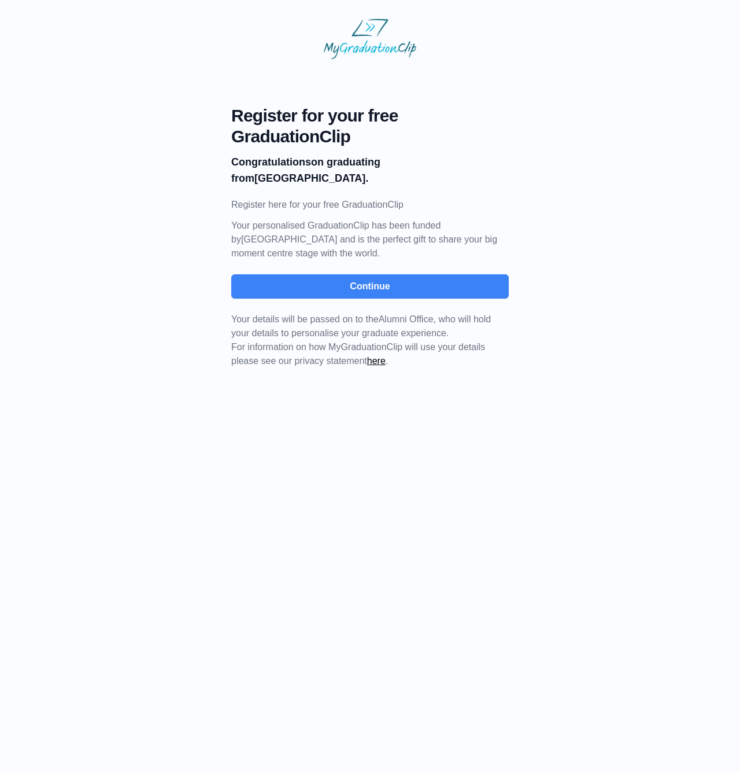  Describe the element at coordinates (370, 205) in the screenshot. I see `p: Register here for your free GraduationClip` at that location.